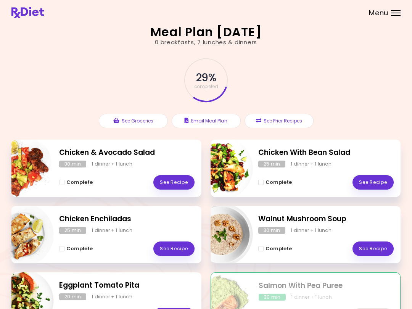 Image resolution: width=412 pixels, height=309 pixels. What do you see at coordinates (275, 182) in the screenshot?
I see `button: Complete - Chicken With Bean Salad` at bounding box center [275, 182].